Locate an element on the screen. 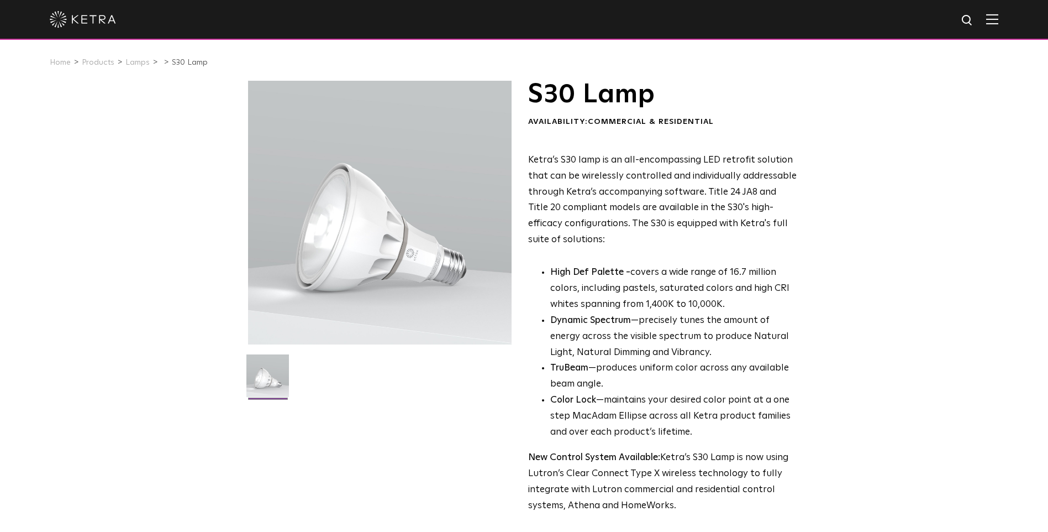 The width and height of the screenshot is (1048, 532). p: covers a wide range of 16.7 million colors, including pastels, saturated colors and high CRI whit... is located at coordinates (674, 288).